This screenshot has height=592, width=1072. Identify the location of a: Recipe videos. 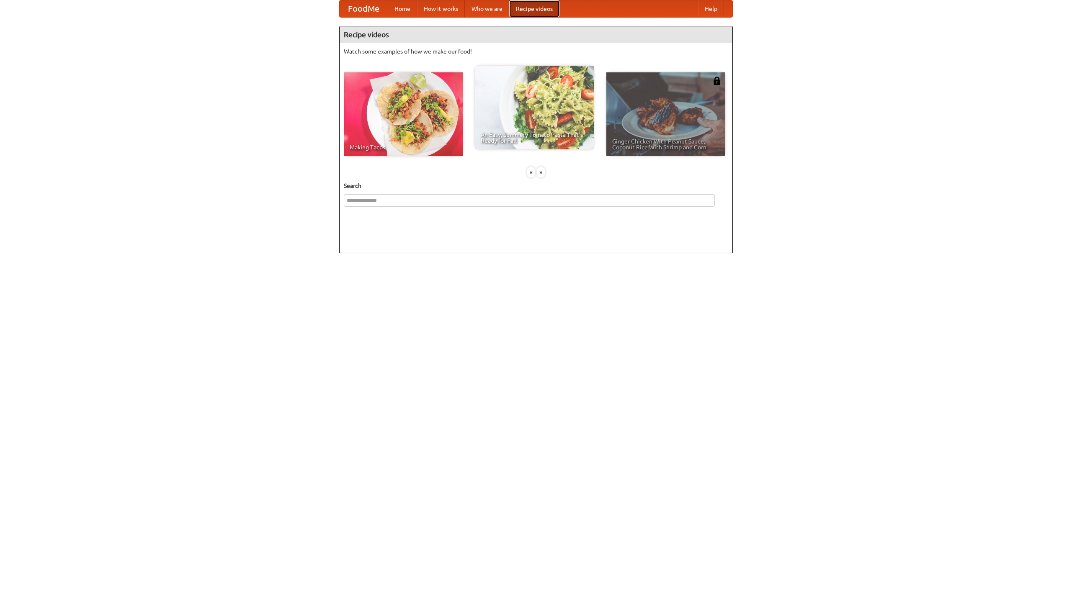
(534, 9).